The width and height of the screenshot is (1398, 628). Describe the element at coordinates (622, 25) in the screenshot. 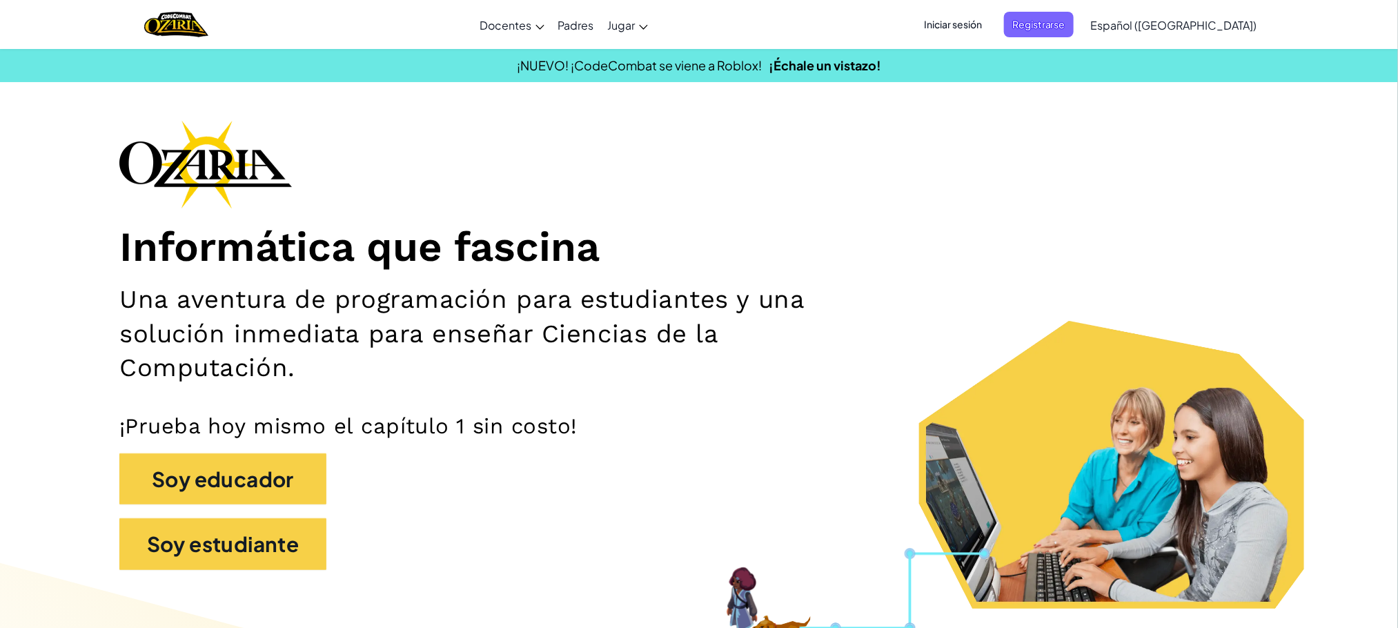

I see `span: Jugar` at that location.